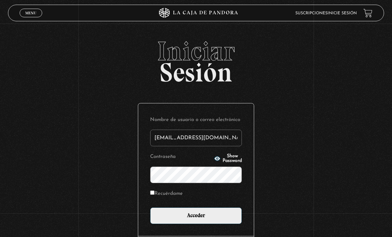  I want to click on span: Cerrar, so click(31, 19).